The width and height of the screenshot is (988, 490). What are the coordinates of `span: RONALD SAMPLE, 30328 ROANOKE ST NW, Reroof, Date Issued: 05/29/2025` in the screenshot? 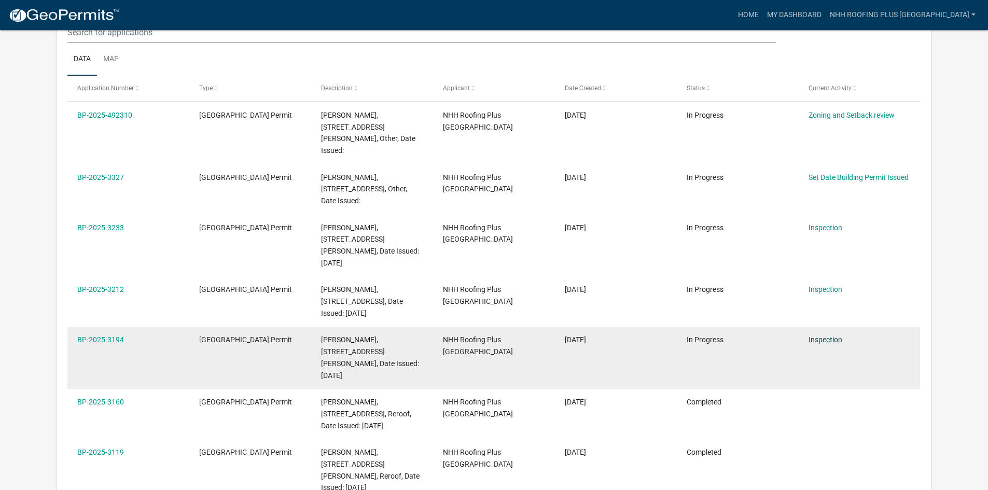 It's located at (366, 414).